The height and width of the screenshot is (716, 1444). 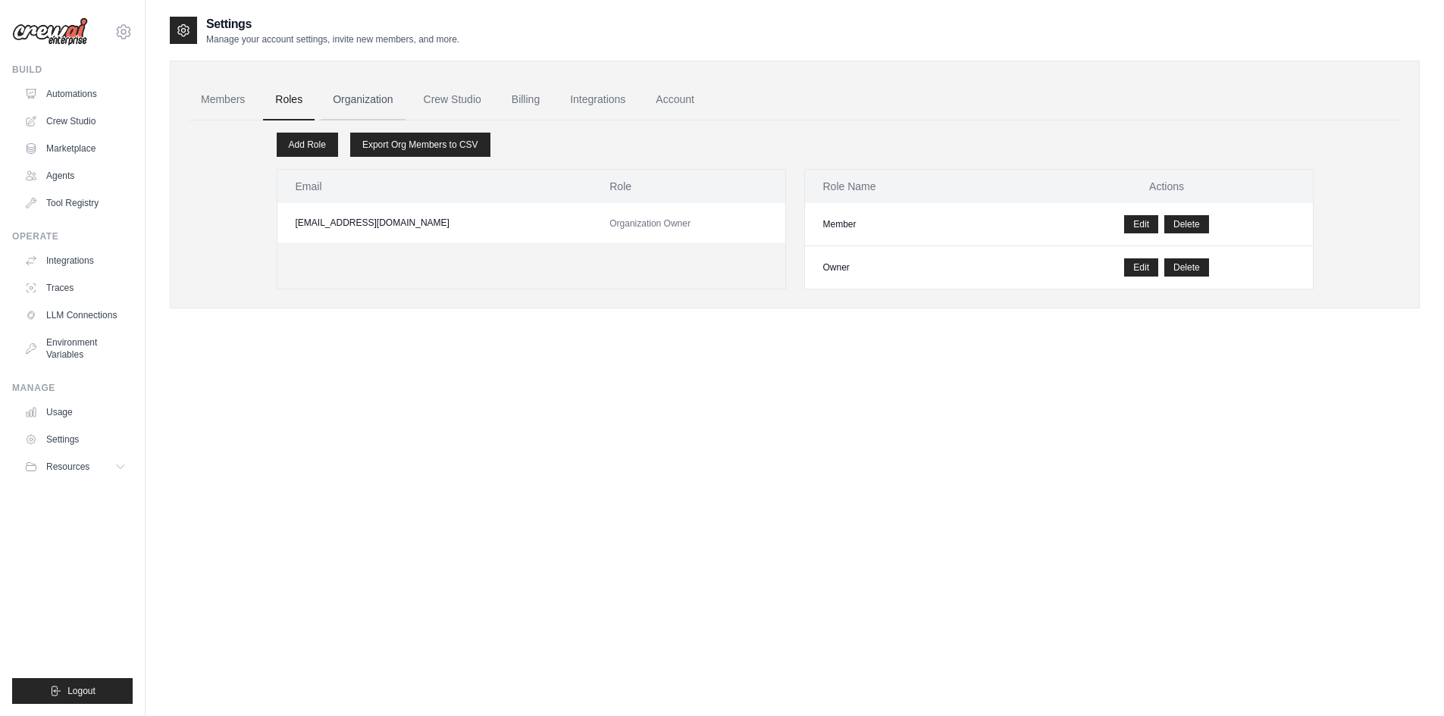 What do you see at coordinates (72, 388) in the screenshot?
I see `div: Manage` at bounding box center [72, 388].